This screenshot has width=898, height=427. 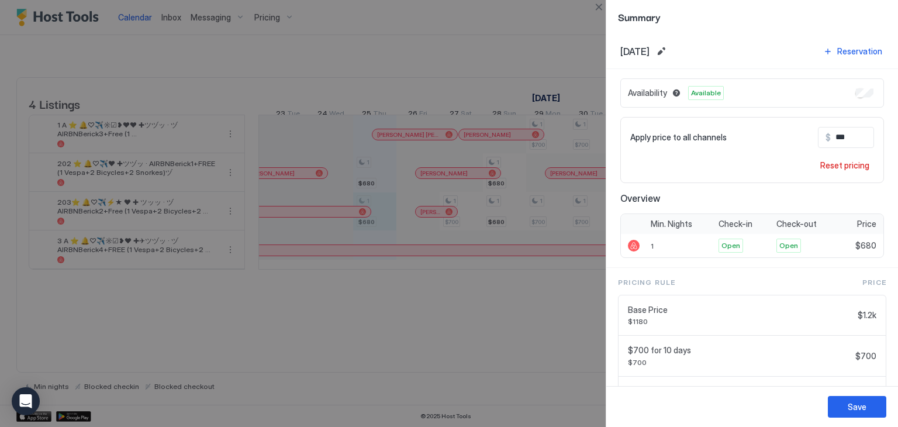 I want to click on span: $1180, so click(x=740, y=321).